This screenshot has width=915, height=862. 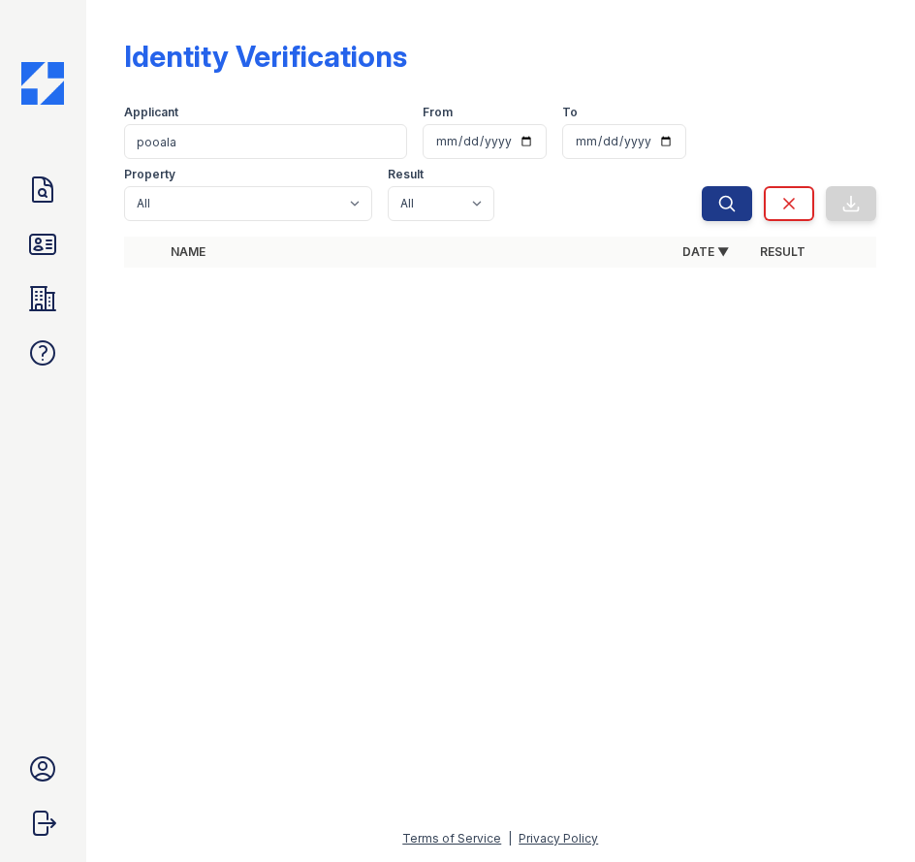 What do you see at coordinates (151, 112) in the screenshot?
I see `label: Applicant` at bounding box center [151, 112].